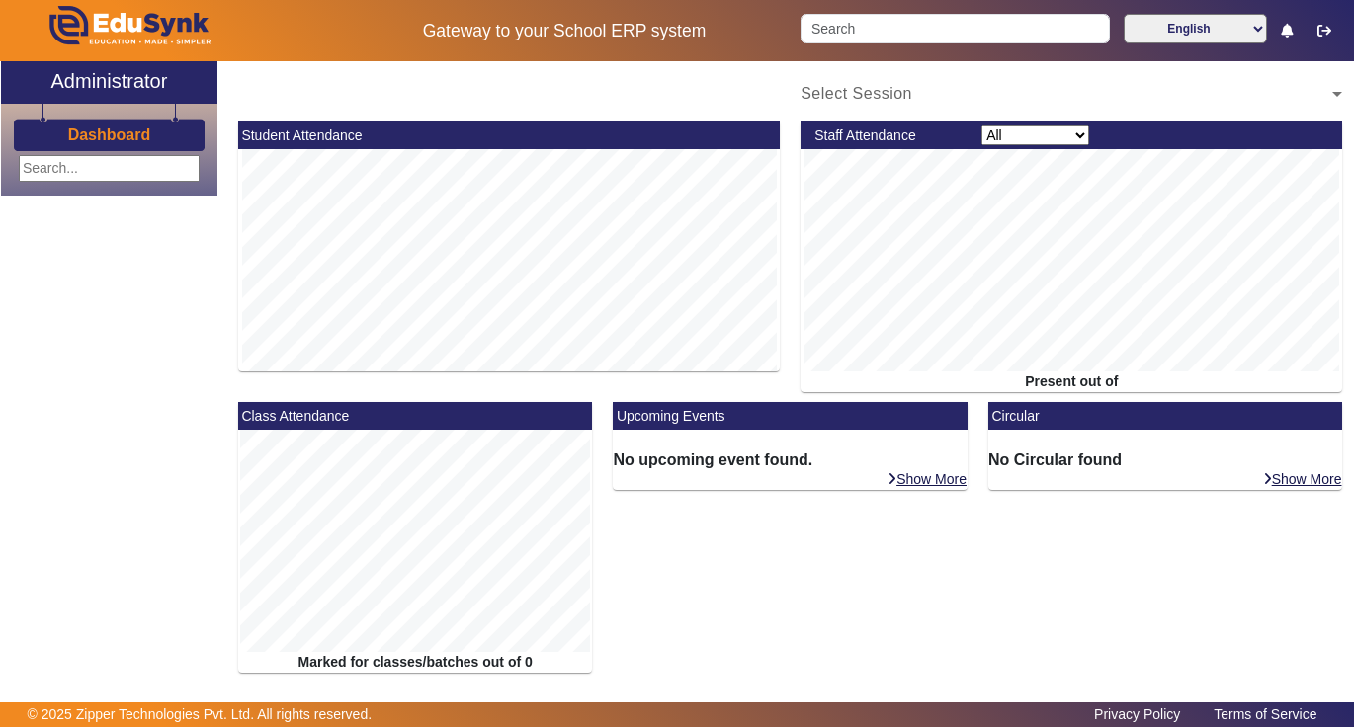 The width and height of the screenshot is (1354, 727). I want to click on input: Search..., so click(109, 168).